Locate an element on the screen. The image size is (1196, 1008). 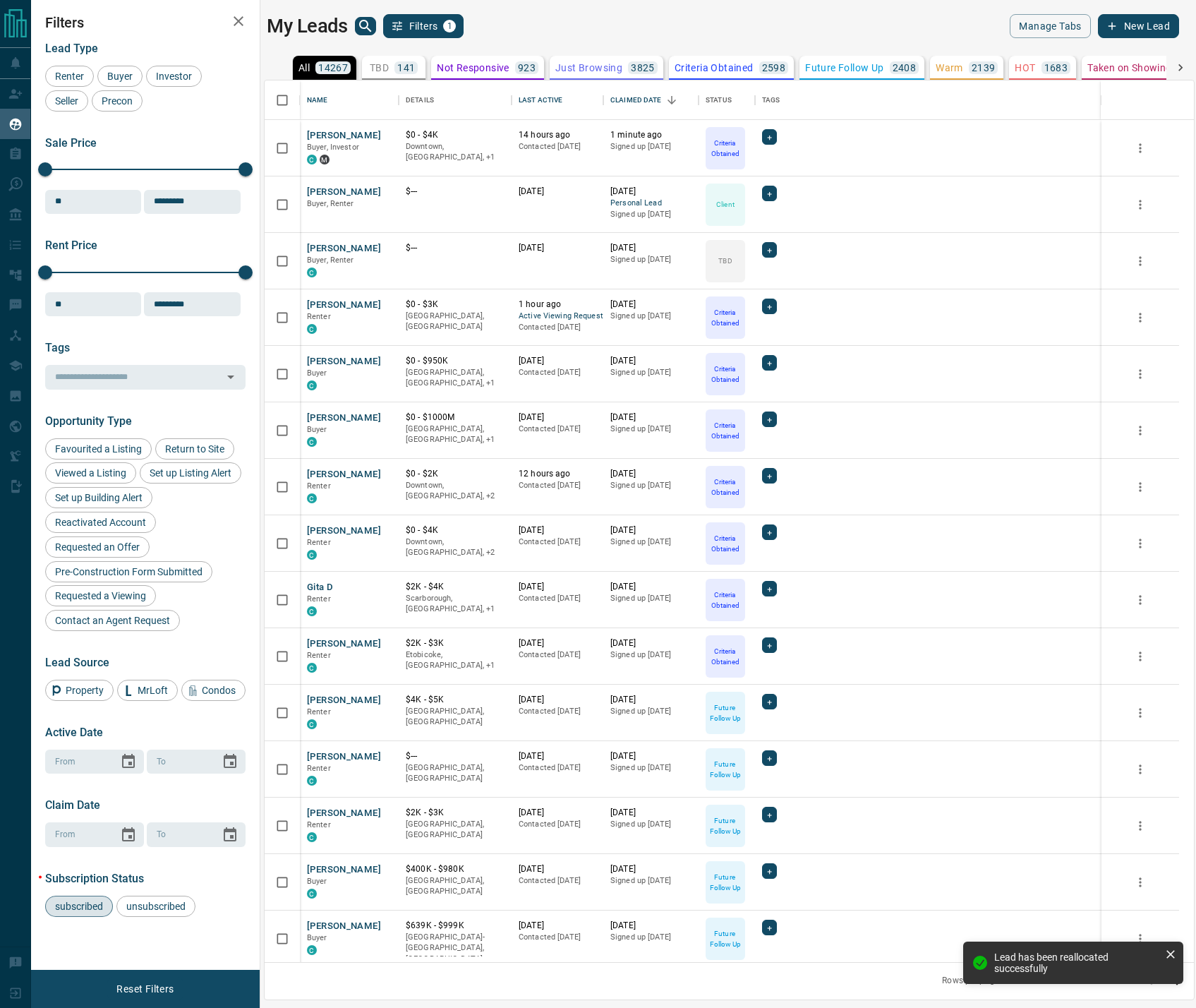
span: Set up Listing Alert is located at coordinates (191, 473).